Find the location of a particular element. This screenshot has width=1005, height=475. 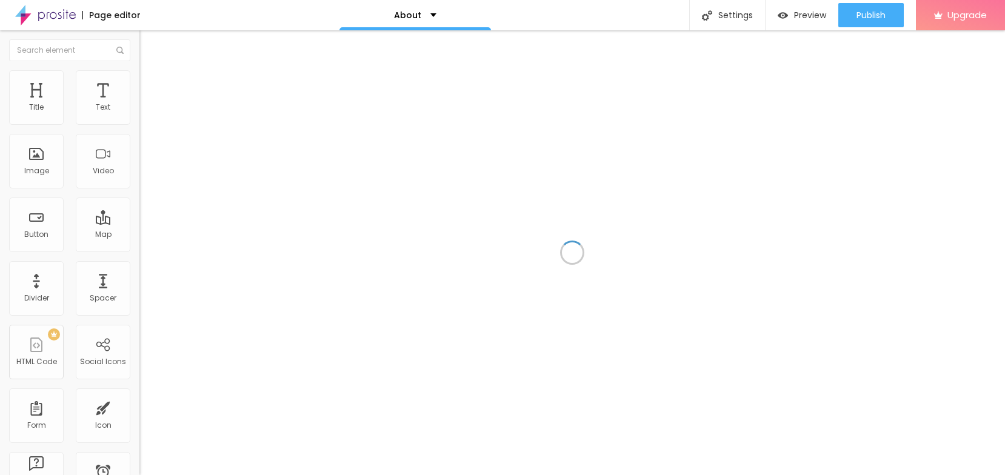

div: Spacer is located at coordinates (103, 298).